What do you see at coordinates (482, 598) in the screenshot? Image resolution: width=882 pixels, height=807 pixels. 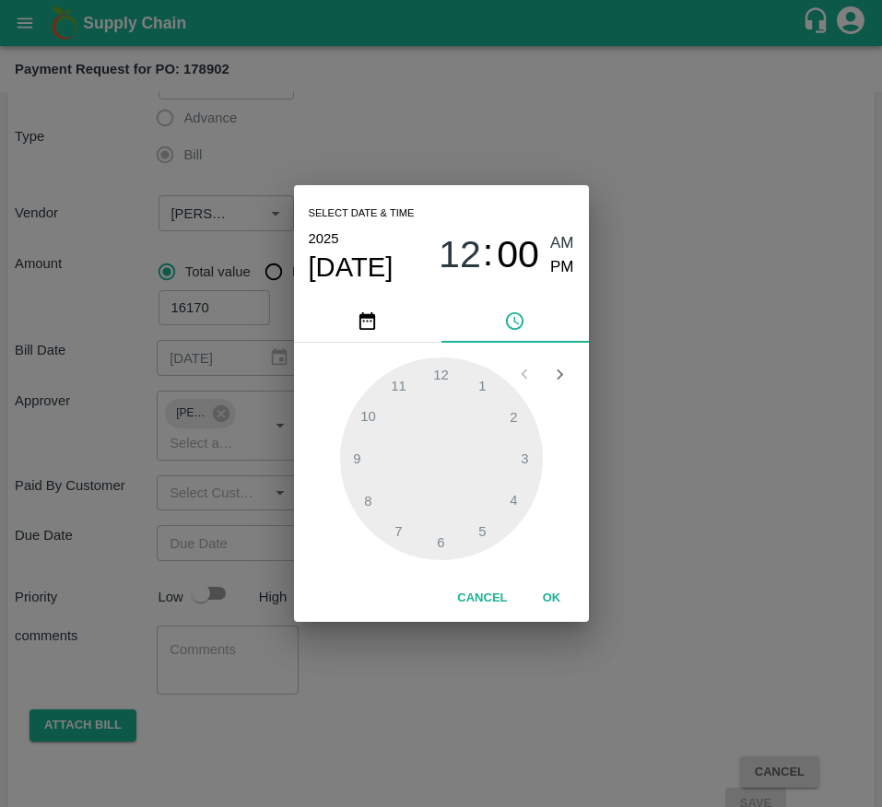 I see `button: Cancel` at bounding box center [482, 598].